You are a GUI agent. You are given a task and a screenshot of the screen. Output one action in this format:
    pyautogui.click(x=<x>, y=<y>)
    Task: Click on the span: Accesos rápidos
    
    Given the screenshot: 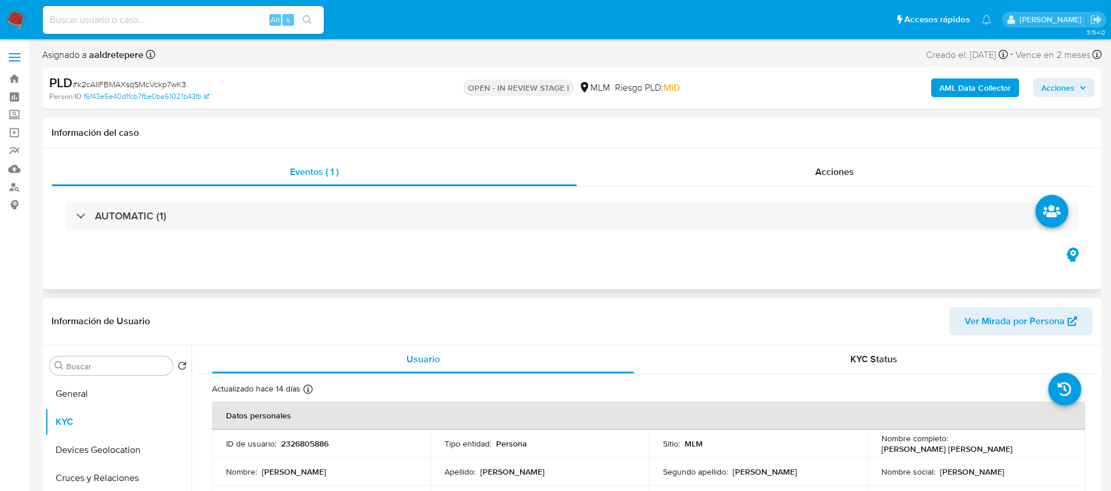 What is the action you would take?
    pyautogui.click(x=937, y=19)
    